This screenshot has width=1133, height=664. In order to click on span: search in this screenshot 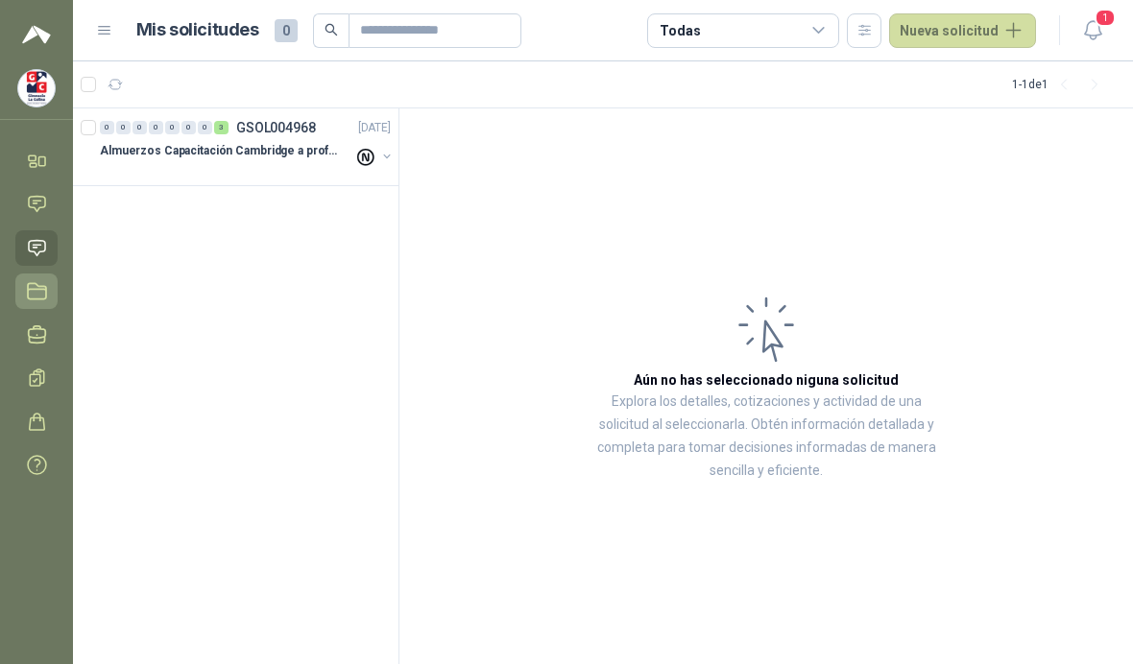, I will do `click(331, 30)`.